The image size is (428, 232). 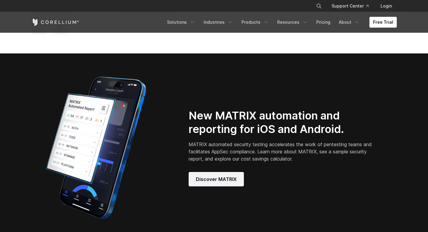 I want to click on a: Pricing, so click(x=324, y=22).